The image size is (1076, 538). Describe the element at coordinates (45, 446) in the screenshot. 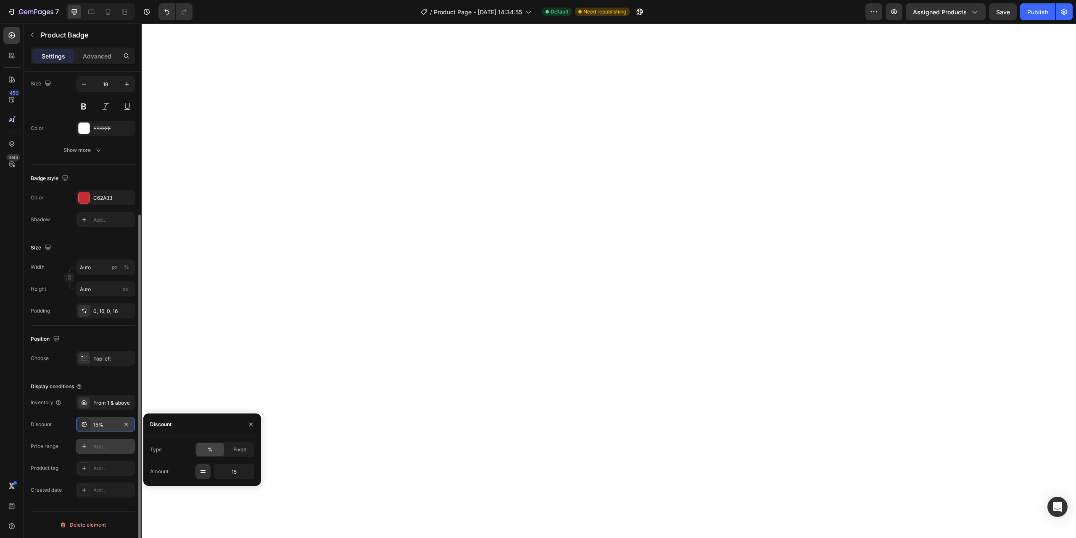

I see `div: Price range` at that location.